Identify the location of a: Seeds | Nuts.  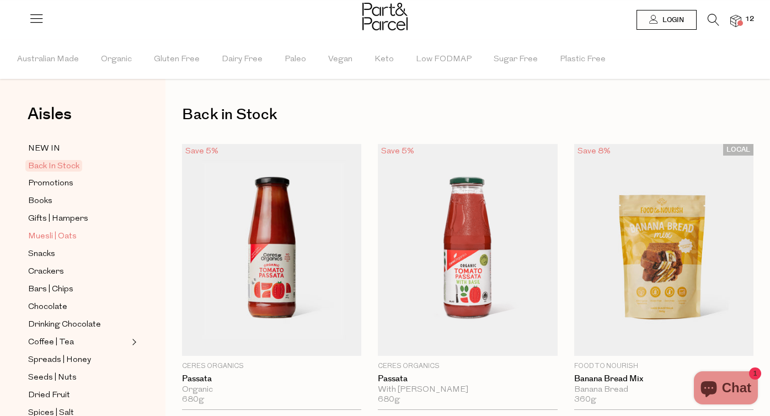
(78, 377).